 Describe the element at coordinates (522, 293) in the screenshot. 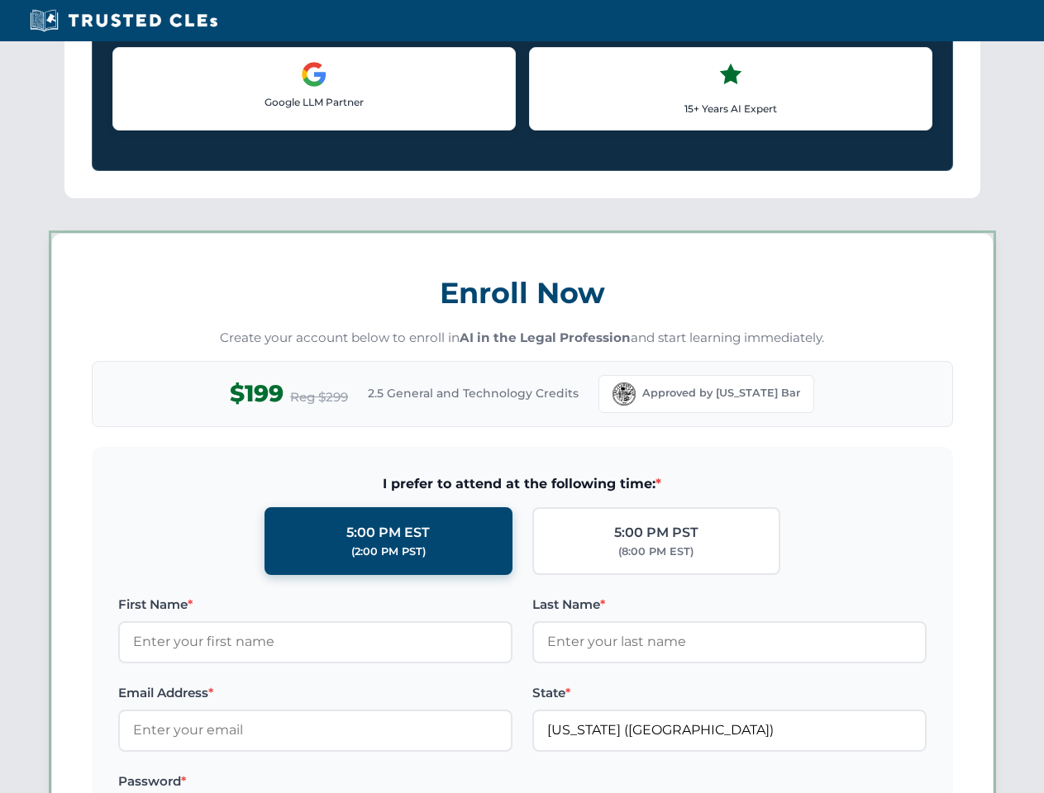

I see `h3: Enroll Now` at that location.